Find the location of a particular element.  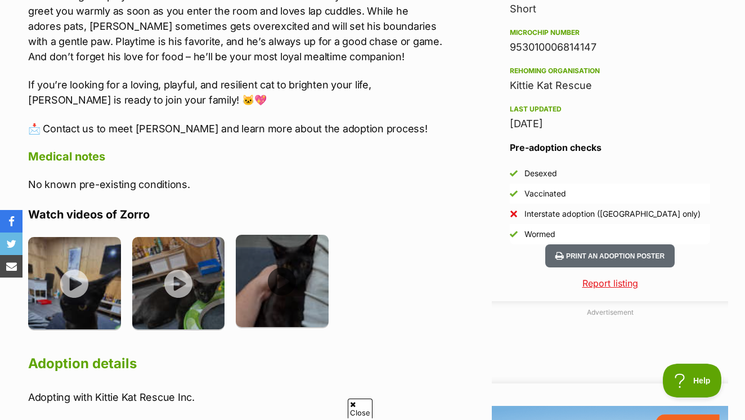

div: Kittie Kat Rescue is located at coordinates (610, 85).